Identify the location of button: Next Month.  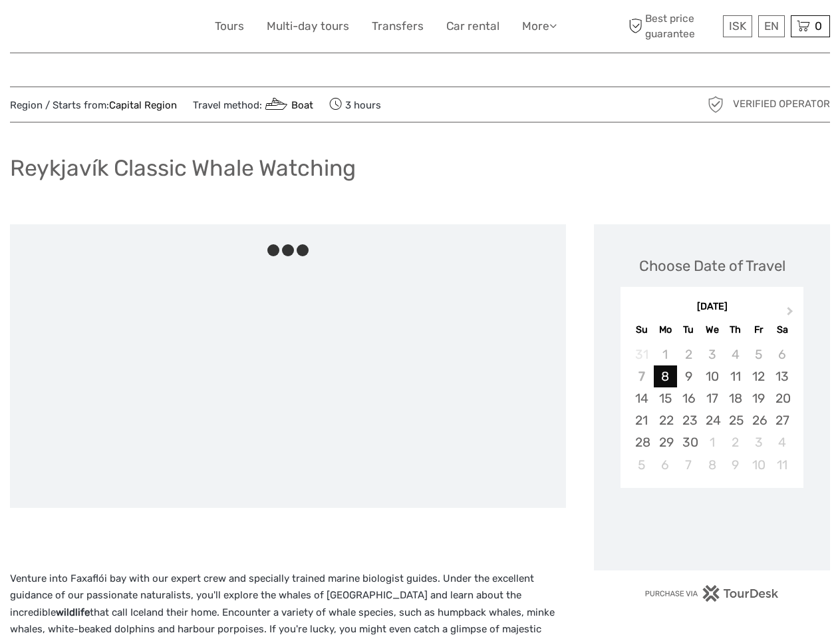
(792, 314).